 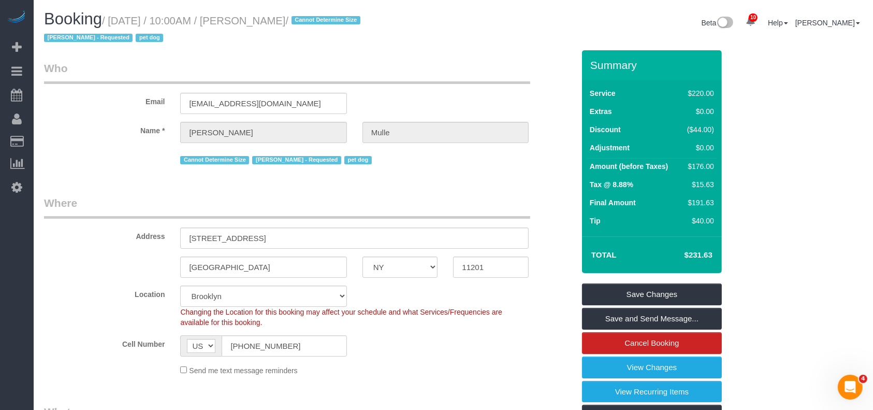 I want to click on span: Booking, so click(x=73, y=19).